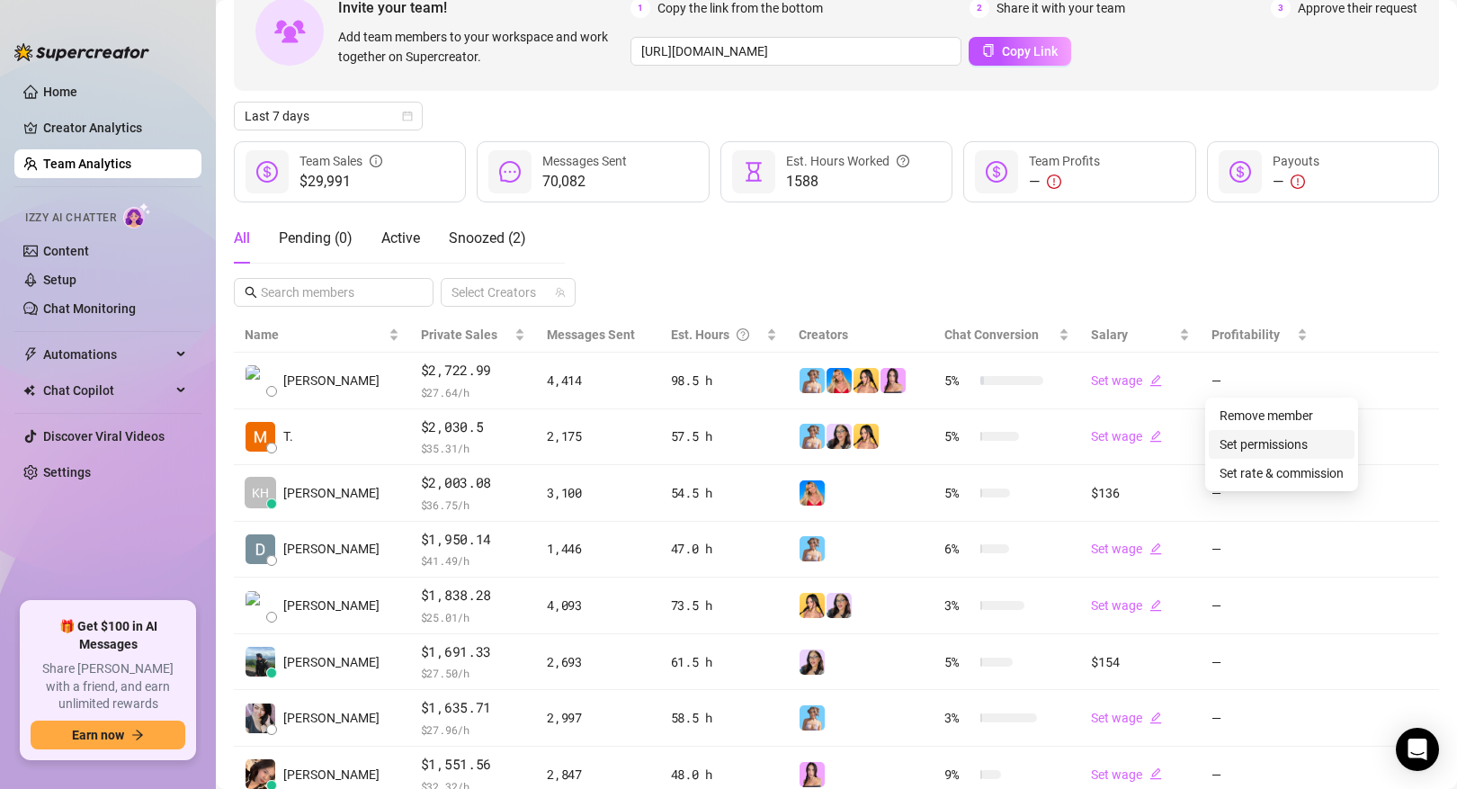 The image size is (1457, 789). What do you see at coordinates (597, 436) in the screenshot?
I see `div: 2,175` at bounding box center [597, 436].